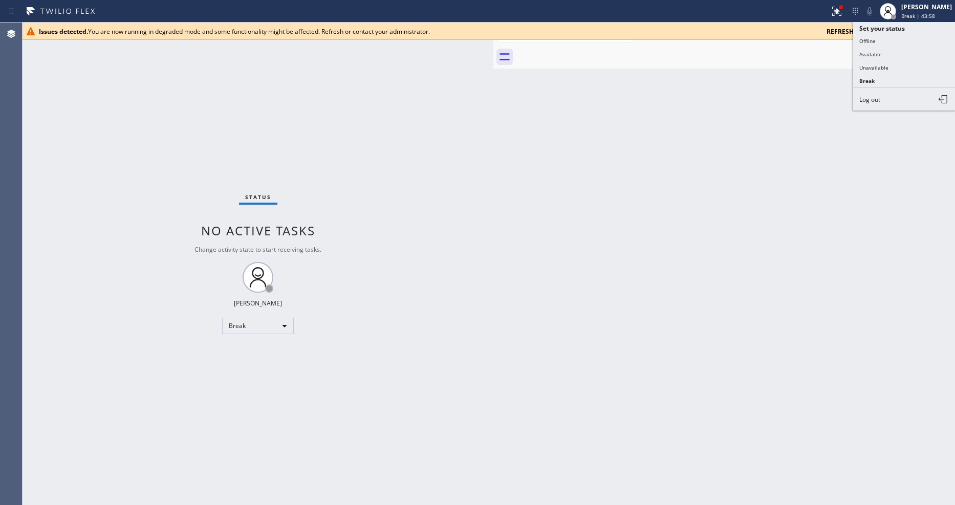  What do you see at coordinates (919, 16) in the screenshot?
I see `span: Break | 43:58` at bounding box center [919, 16].